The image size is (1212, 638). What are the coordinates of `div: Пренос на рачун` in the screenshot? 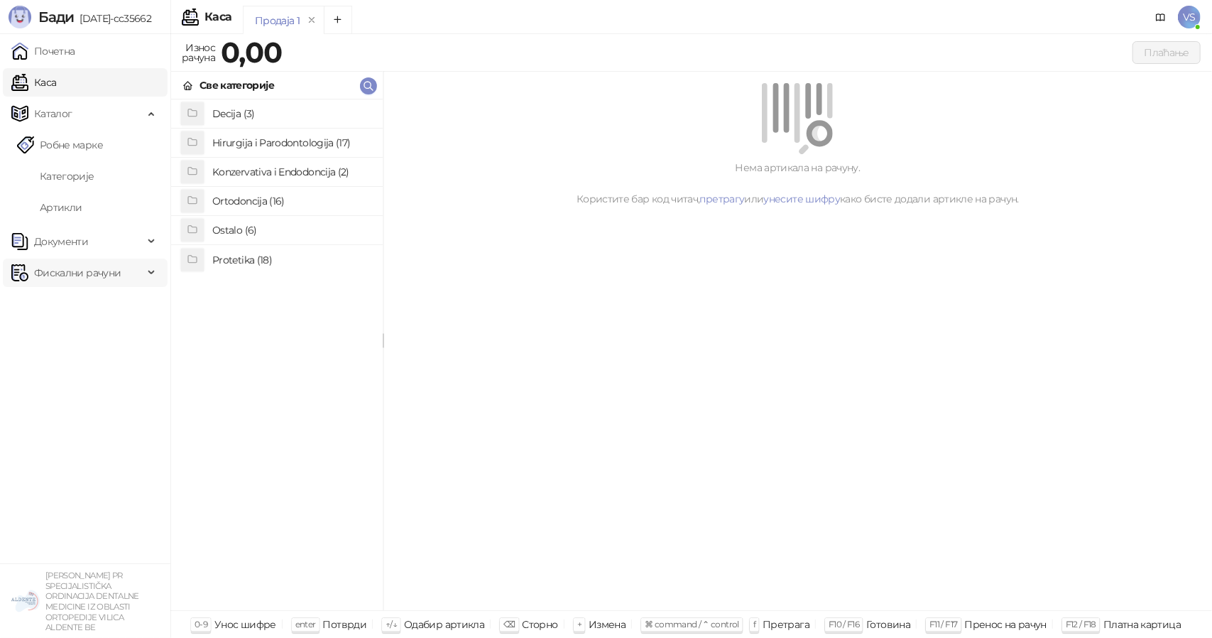 It's located at (1006, 624).